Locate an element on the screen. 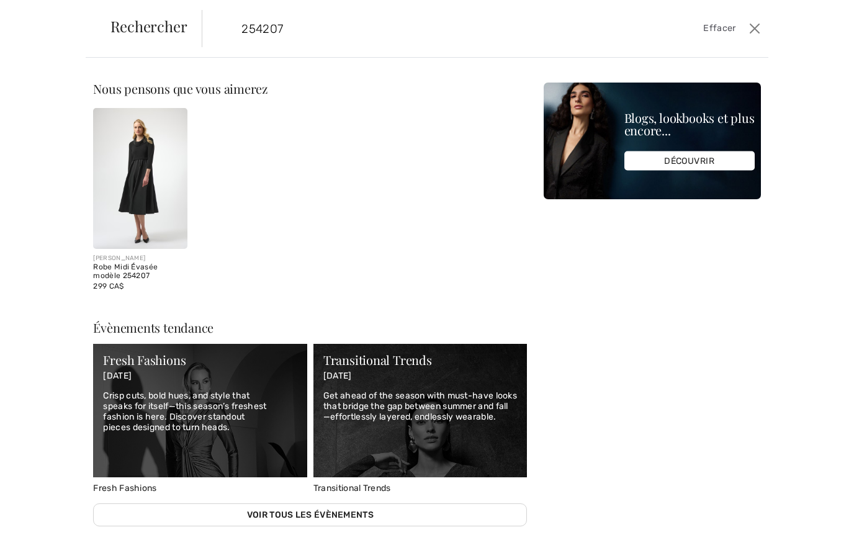  a: Voir tous les évènements is located at coordinates (310, 515).